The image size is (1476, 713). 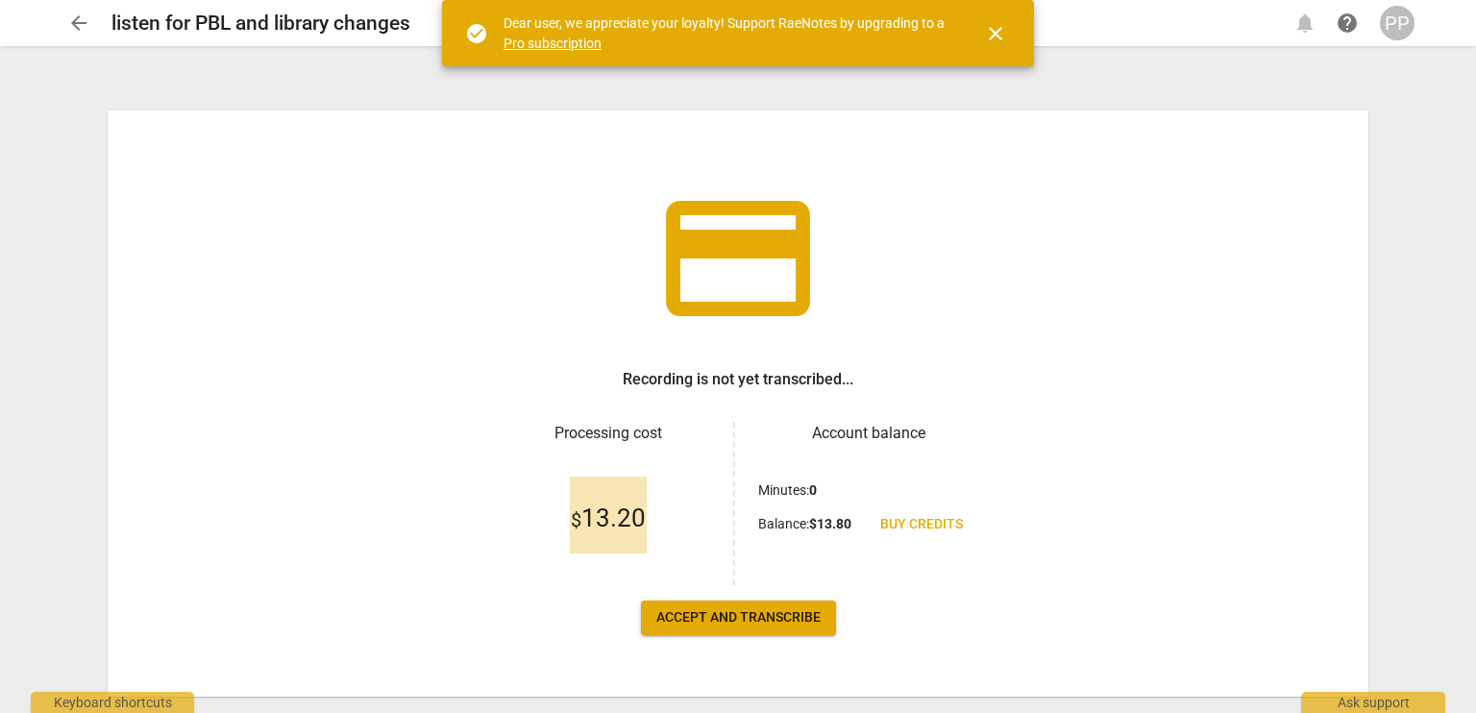 I want to click on span: credit_card, so click(x=738, y=258).